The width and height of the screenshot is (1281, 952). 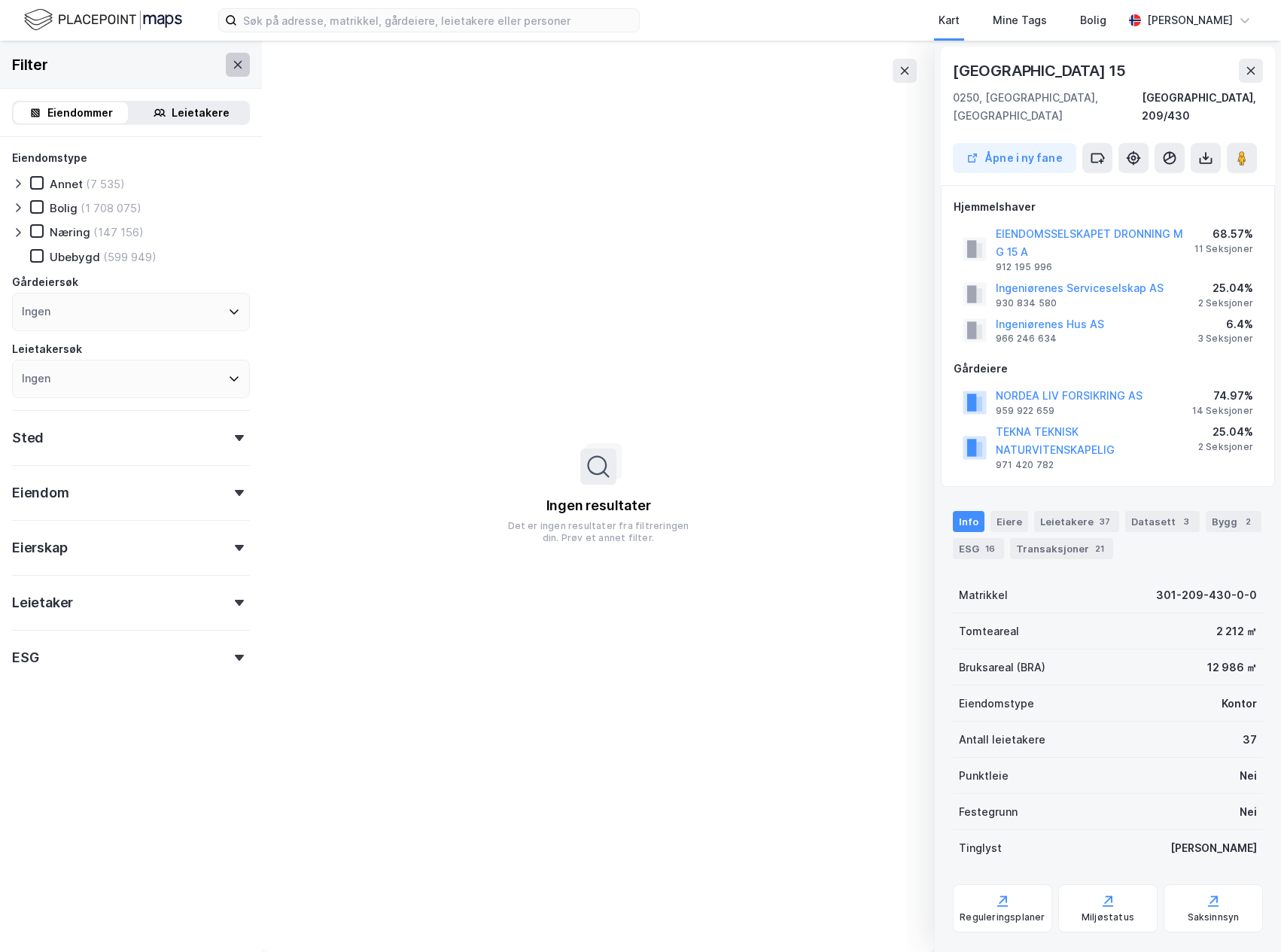 I want to click on input: Søk på adresse, matrikkel, gårdeiere, leietakere eller personer, so click(x=438, y=20).